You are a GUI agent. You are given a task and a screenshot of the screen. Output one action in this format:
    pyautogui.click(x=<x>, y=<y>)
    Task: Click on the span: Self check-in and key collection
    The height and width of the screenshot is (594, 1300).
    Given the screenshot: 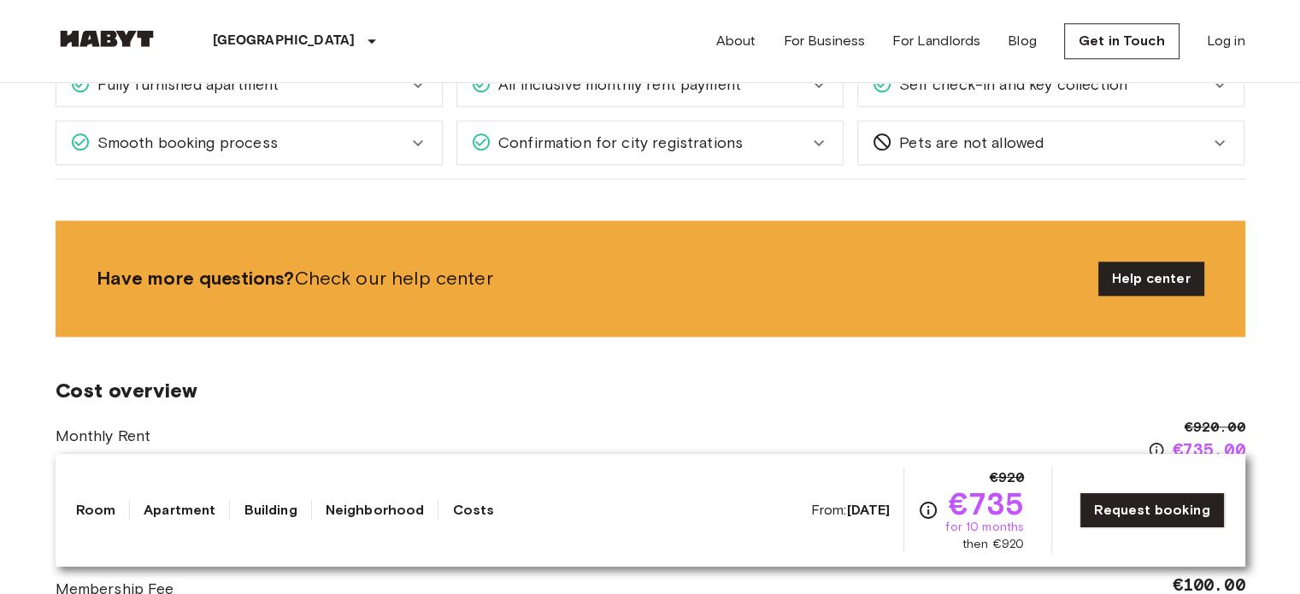 What is the action you would take?
    pyautogui.click(x=1009, y=85)
    